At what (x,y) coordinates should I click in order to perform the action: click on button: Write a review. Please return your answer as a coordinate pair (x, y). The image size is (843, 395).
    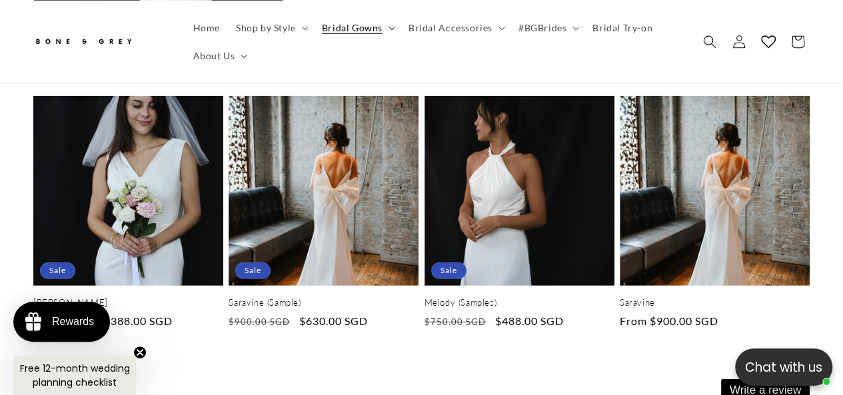
    Looking at the image, I should click on (731, 31).